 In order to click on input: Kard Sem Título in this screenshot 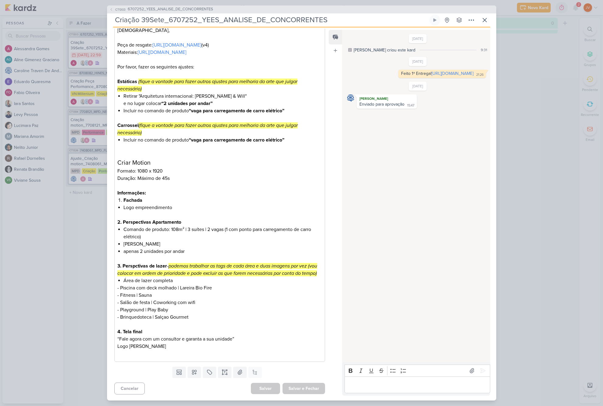, I will do `click(271, 20)`.